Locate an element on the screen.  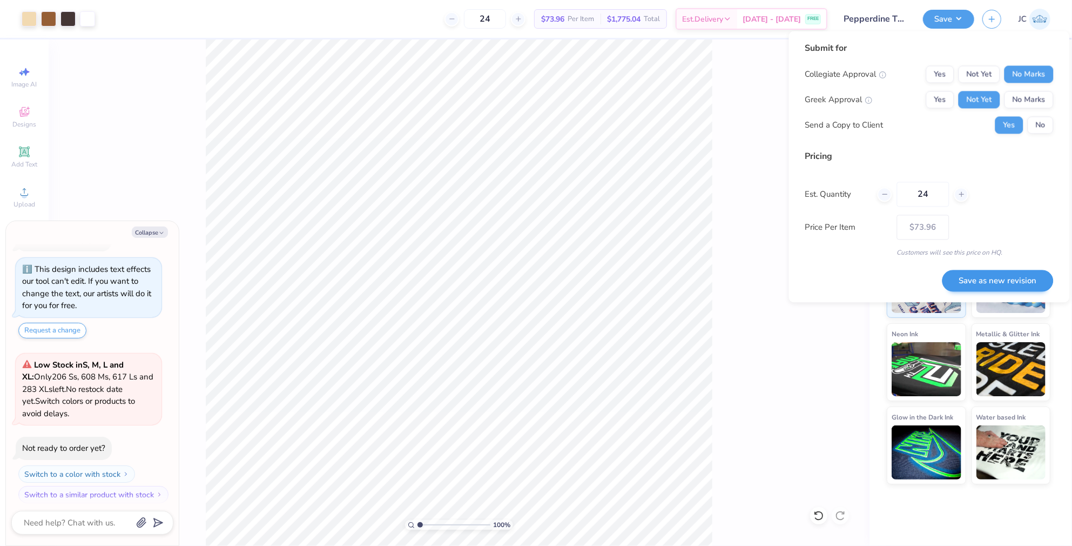
span: Neon Ink is located at coordinates (905, 333).